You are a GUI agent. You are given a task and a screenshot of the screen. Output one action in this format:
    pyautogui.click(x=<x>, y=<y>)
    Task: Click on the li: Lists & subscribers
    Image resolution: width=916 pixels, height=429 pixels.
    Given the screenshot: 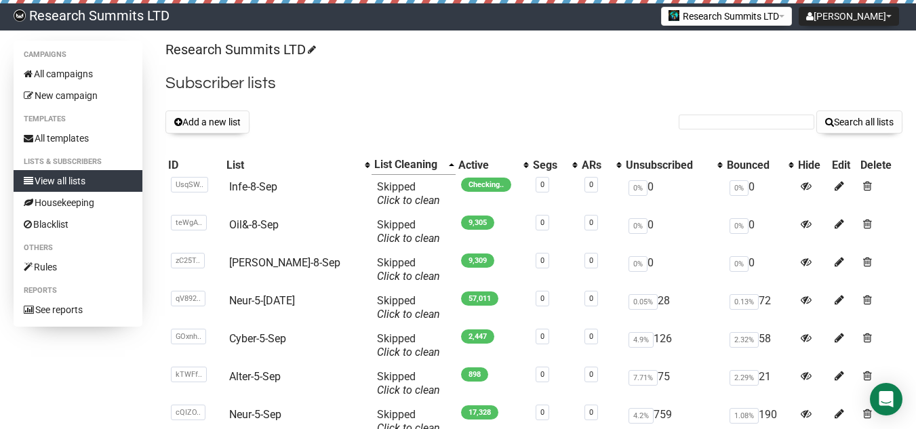 What is the action you would take?
    pyautogui.click(x=78, y=162)
    